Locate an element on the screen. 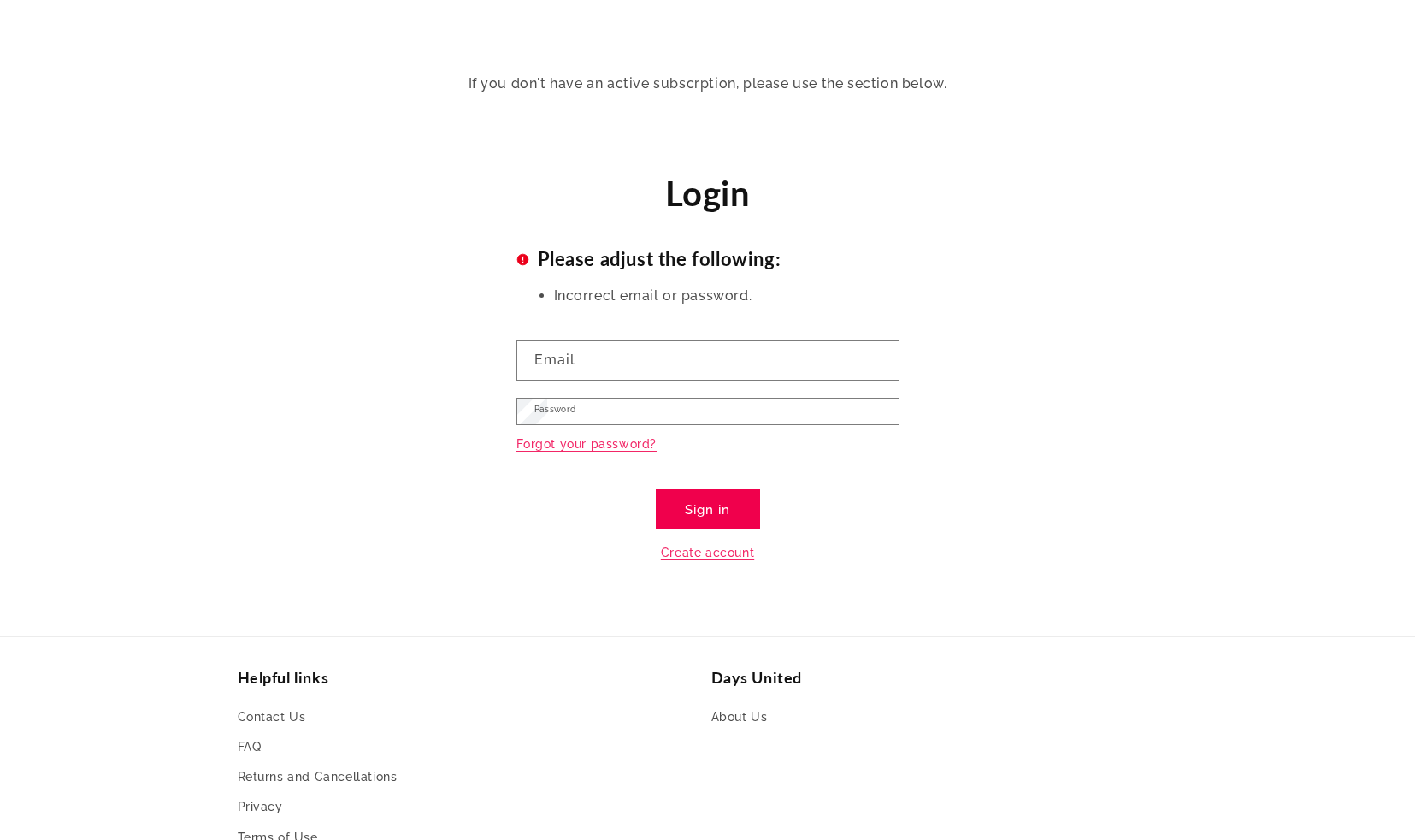 The width and height of the screenshot is (1415, 840). h2: Please adjust the following: is located at coordinates (708, 259).